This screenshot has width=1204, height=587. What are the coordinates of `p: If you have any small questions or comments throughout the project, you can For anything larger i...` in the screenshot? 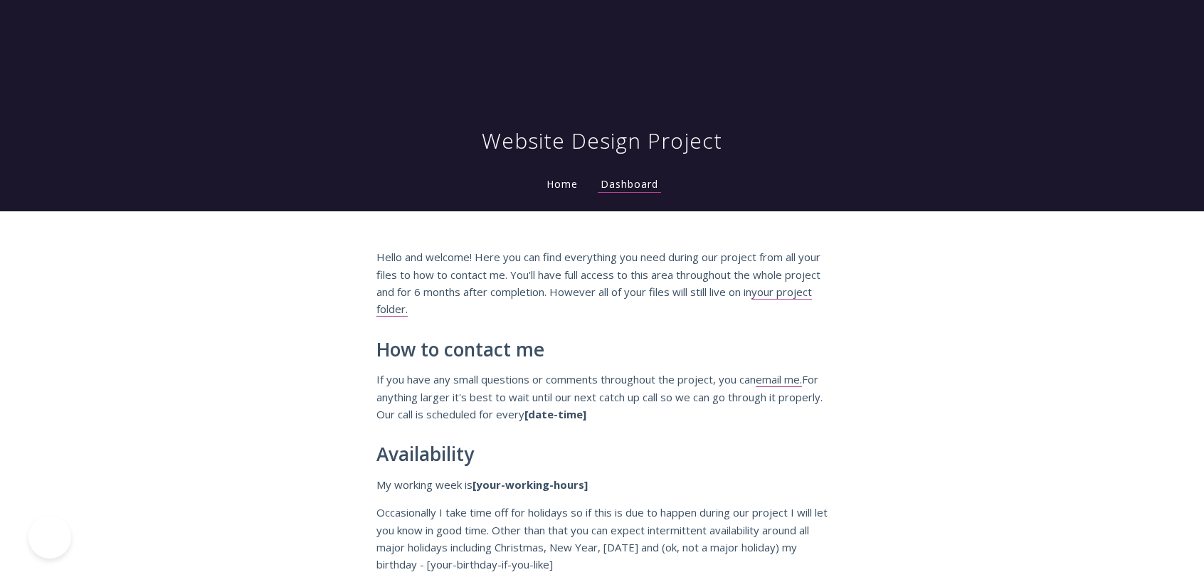 It's located at (602, 396).